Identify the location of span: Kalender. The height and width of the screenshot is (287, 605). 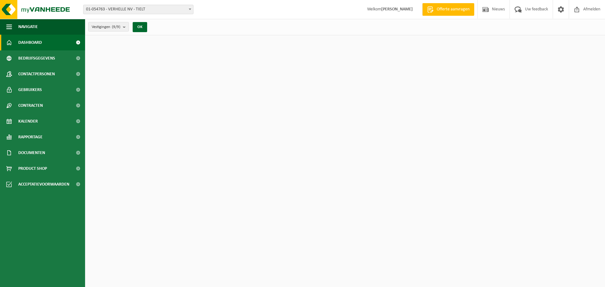
(28, 121).